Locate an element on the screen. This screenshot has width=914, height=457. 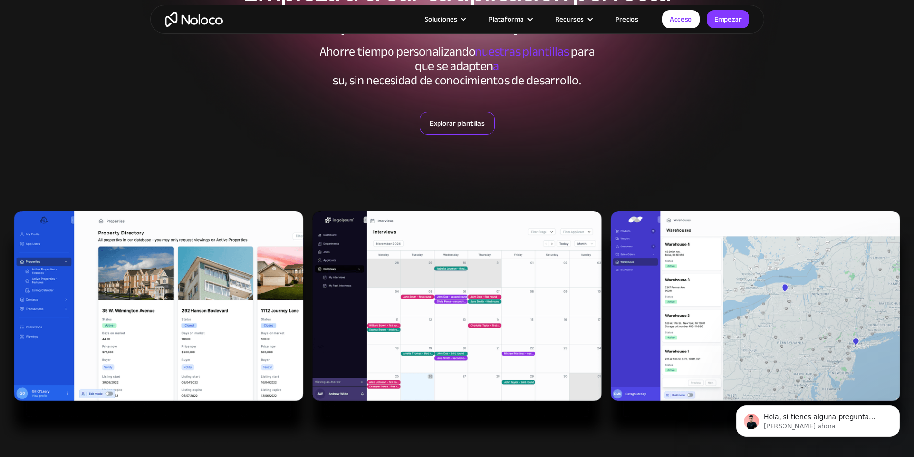
div: Recursos is located at coordinates (573, 19).